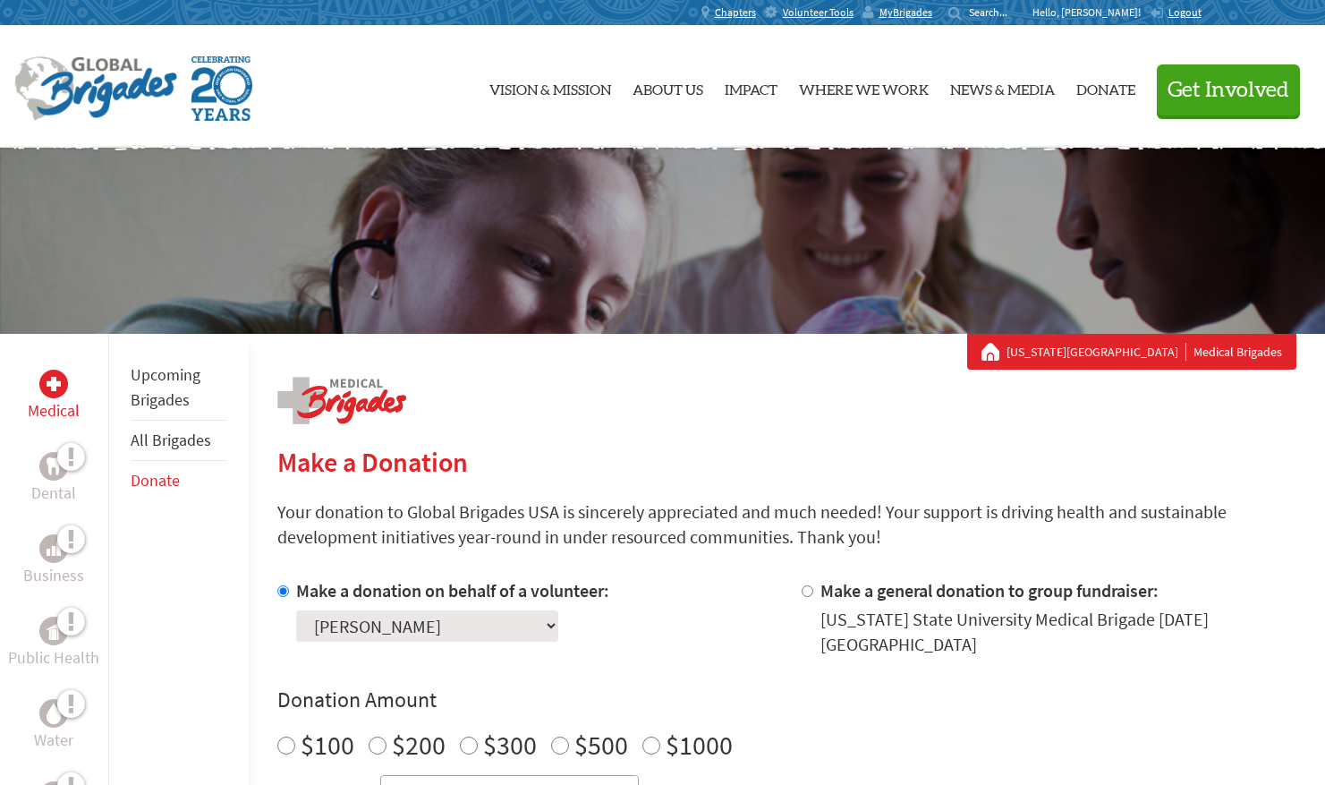 Image resolution: width=1325 pixels, height=785 pixels. What do you see at coordinates (786, 524) in the screenshot?
I see `p: Your donation to Global Brigades USA is sincerely appreciated and much needed! Your support is dr...` at bounding box center [786, 524].